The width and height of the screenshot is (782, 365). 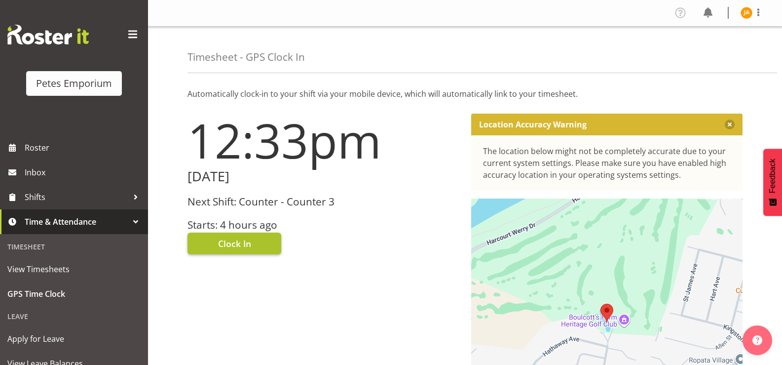 What do you see at coordinates (84, 148) in the screenshot?
I see `span: Roster` at bounding box center [84, 148].